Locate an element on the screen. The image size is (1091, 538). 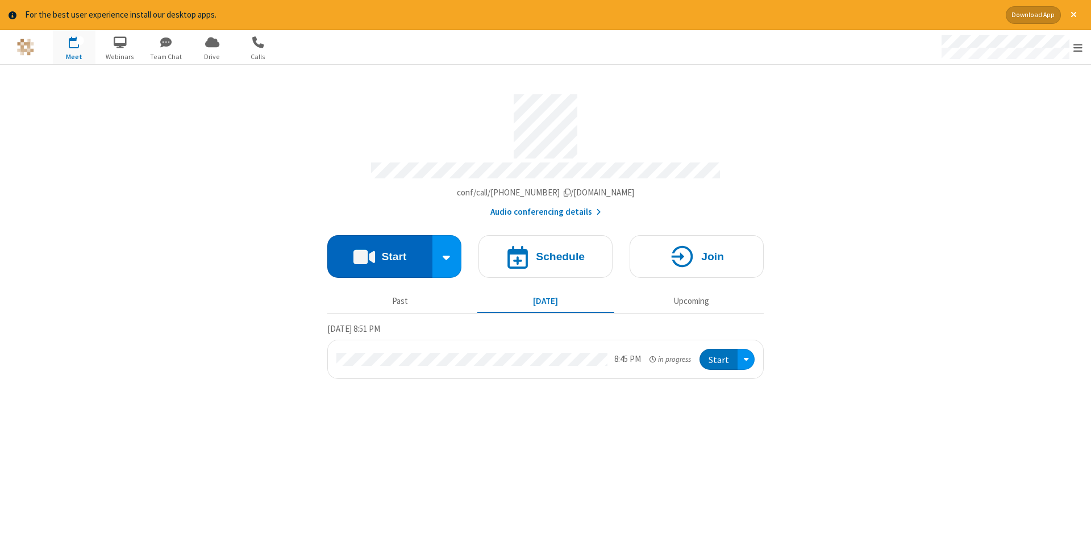
em: in progress is located at coordinates (670, 359).